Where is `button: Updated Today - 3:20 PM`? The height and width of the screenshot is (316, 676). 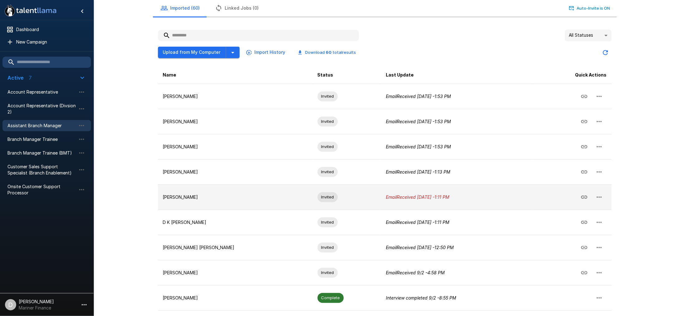 button: Updated Today - 3:20 PM is located at coordinates (605, 53).